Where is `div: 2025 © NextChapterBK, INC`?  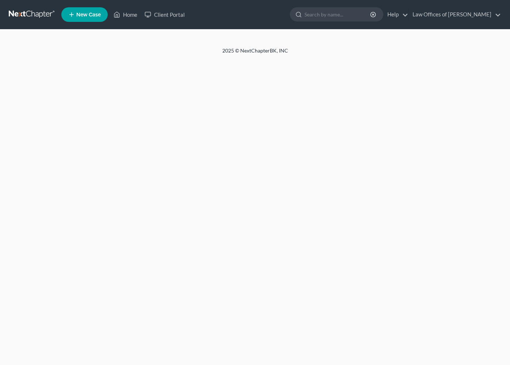 div: 2025 © NextChapterBK, INC is located at coordinates (255, 54).